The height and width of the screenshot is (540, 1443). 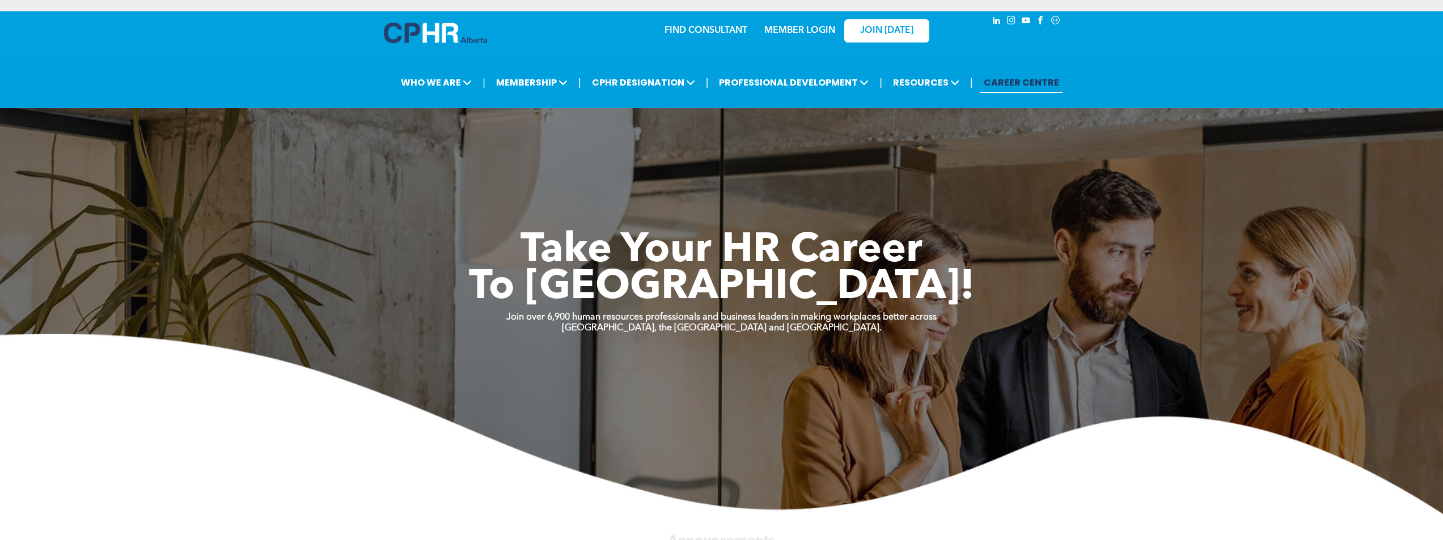 I want to click on span: RESOURCES, so click(x=926, y=82).